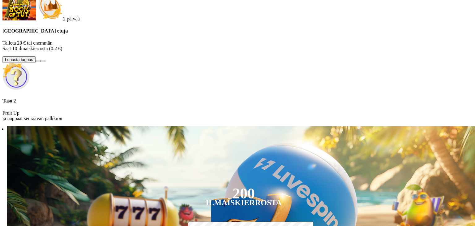 This screenshot has height=226, width=475. Describe the element at coordinates (19, 59) in the screenshot. I see `span: Lunasta tarjous` at that location.